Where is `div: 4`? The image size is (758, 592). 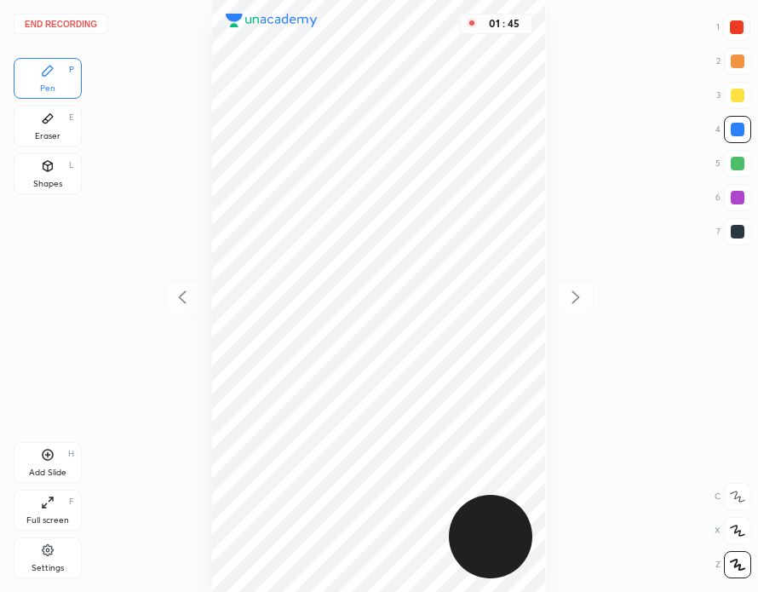
div: 4 is located at coordinates (733, 129).